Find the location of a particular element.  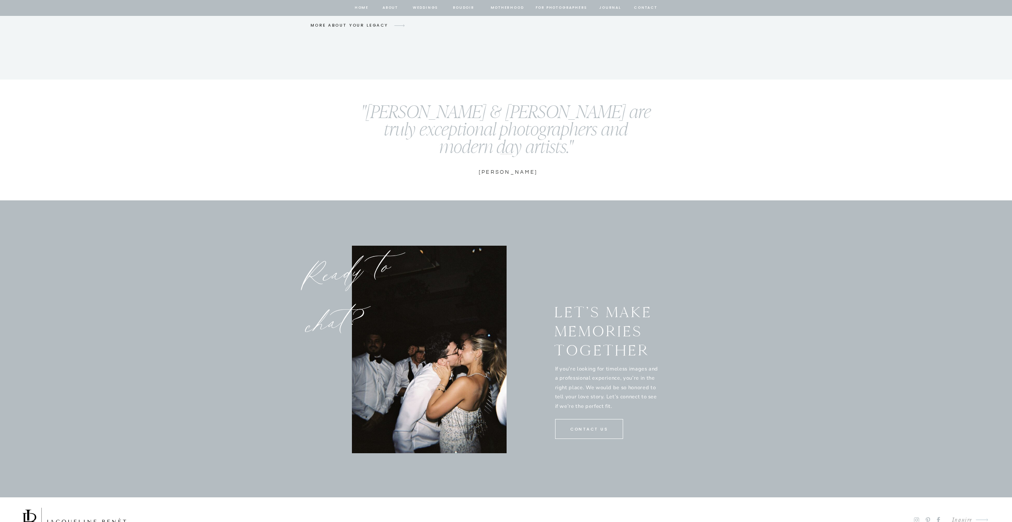

a: home is located at coordinates (362, 8).